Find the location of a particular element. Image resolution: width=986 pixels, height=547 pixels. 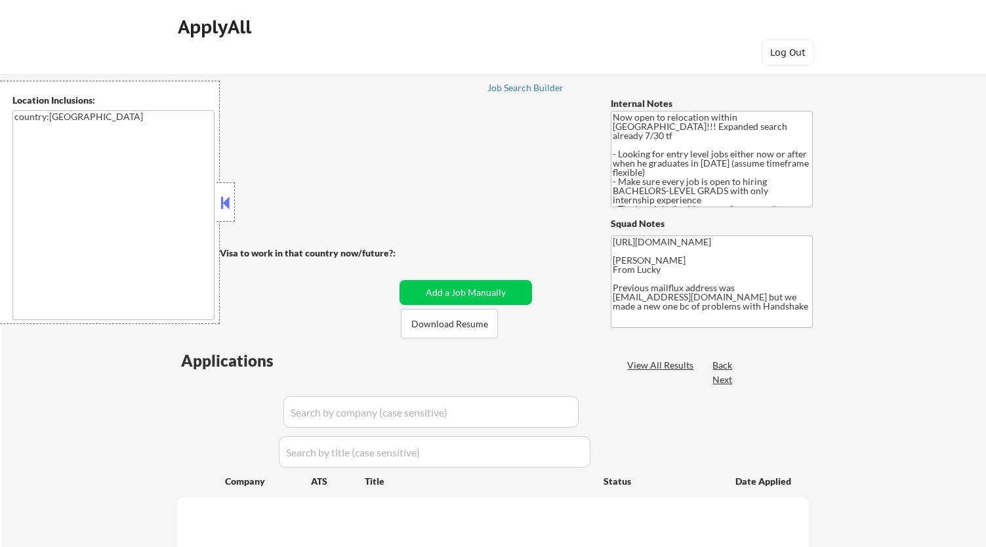

div: View All Results is located at coordinates (662, 365).